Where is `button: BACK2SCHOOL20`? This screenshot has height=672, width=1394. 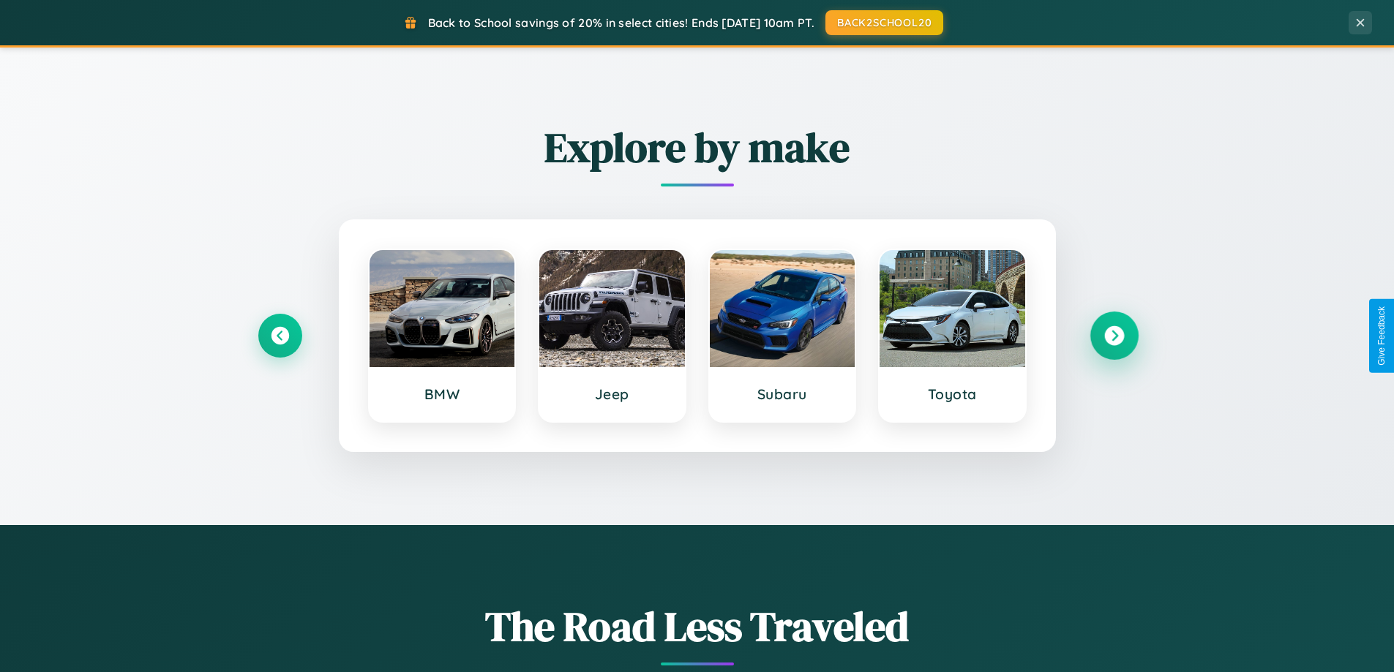
button: BACK2SCHOOL20 is located at coordinates (884, 23).